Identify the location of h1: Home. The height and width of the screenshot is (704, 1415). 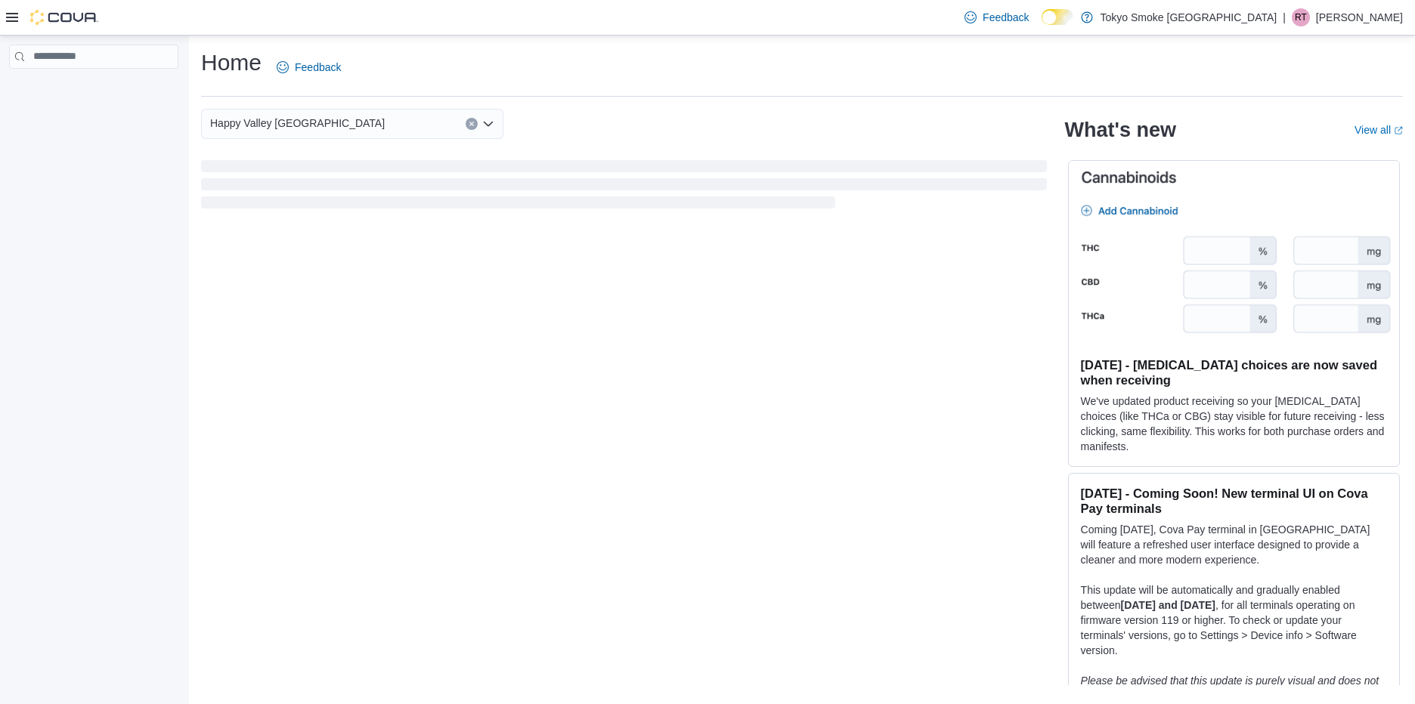
(231, 63).